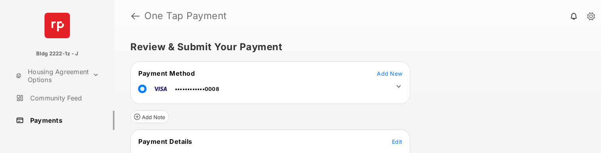  I want to click on img: svg+xml;base64,PHN2ZyB4bWxucz0iaHR0cDovL3d3dy53My5vcmcvMjAwMC9zdmciIHdpZHRoPSI2NCIgaGVpZ2h0PSI2NC..., so click(57, 25).